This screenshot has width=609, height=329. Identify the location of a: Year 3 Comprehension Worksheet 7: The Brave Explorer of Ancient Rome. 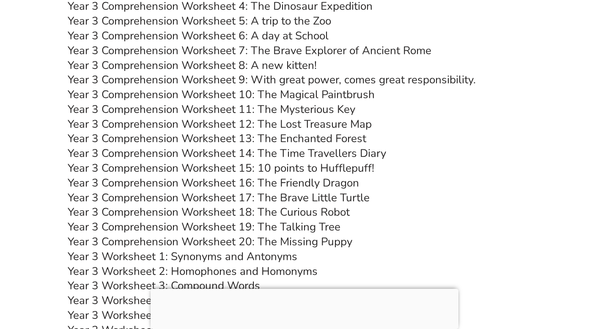
(250, 50).